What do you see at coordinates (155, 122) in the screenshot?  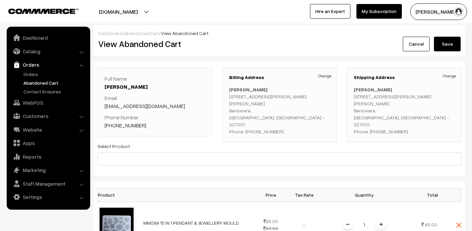 I see `p: Phone Number` at bounding box center [155, 122].